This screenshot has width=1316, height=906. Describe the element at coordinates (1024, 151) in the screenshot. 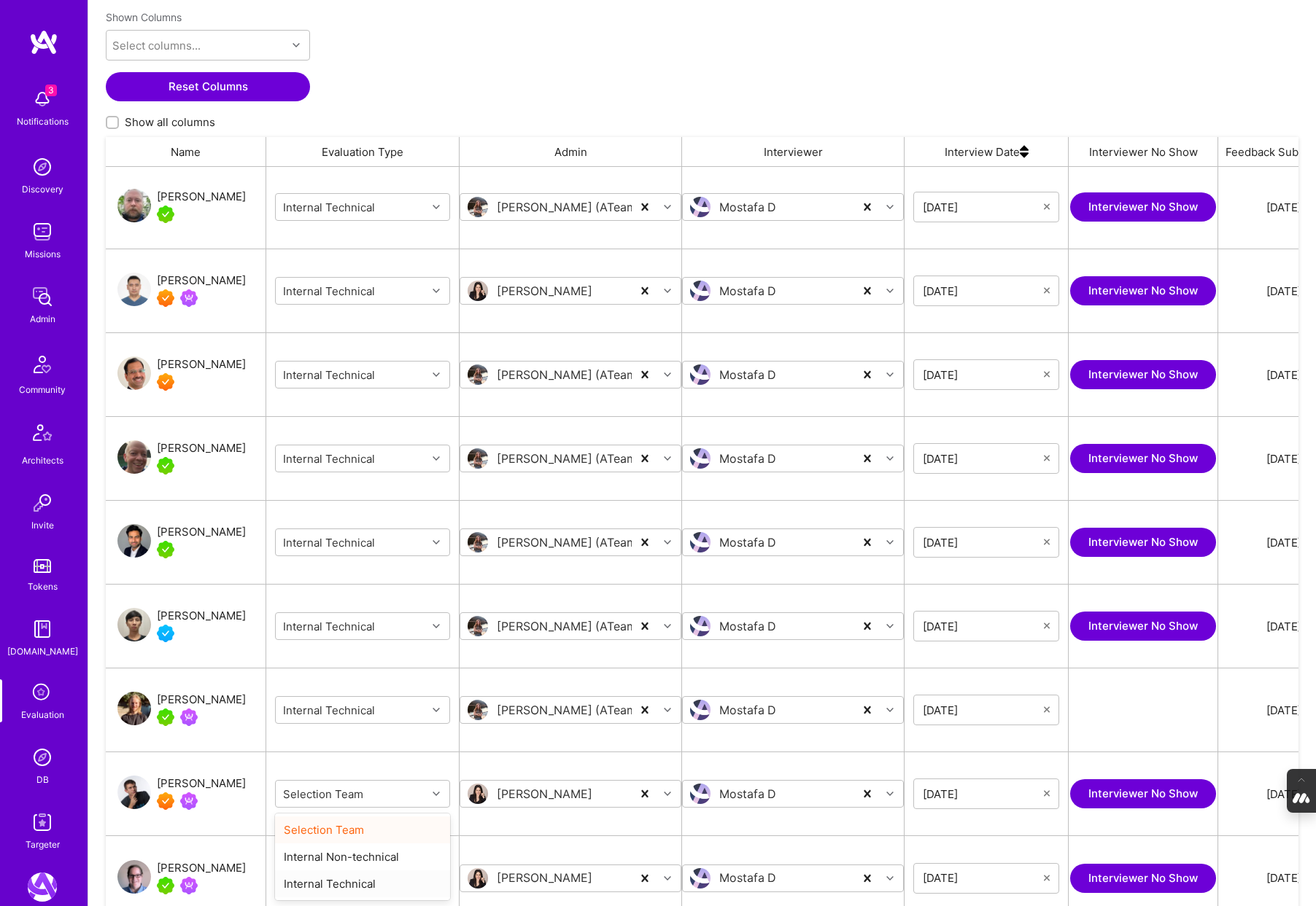

I see `img: sort` at that location.